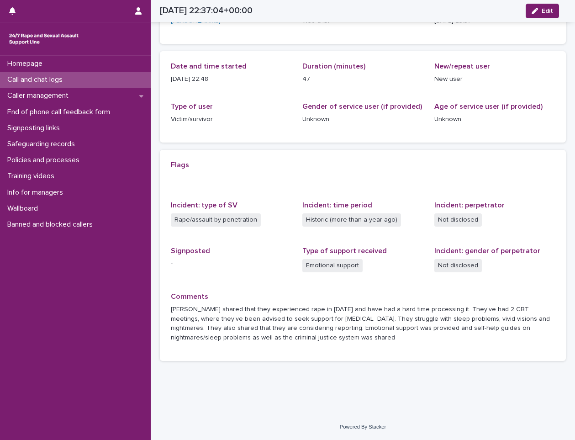  Describe the element at coordinates (24, 208) in the screenshot. I see `p: Wallboard` at that location.